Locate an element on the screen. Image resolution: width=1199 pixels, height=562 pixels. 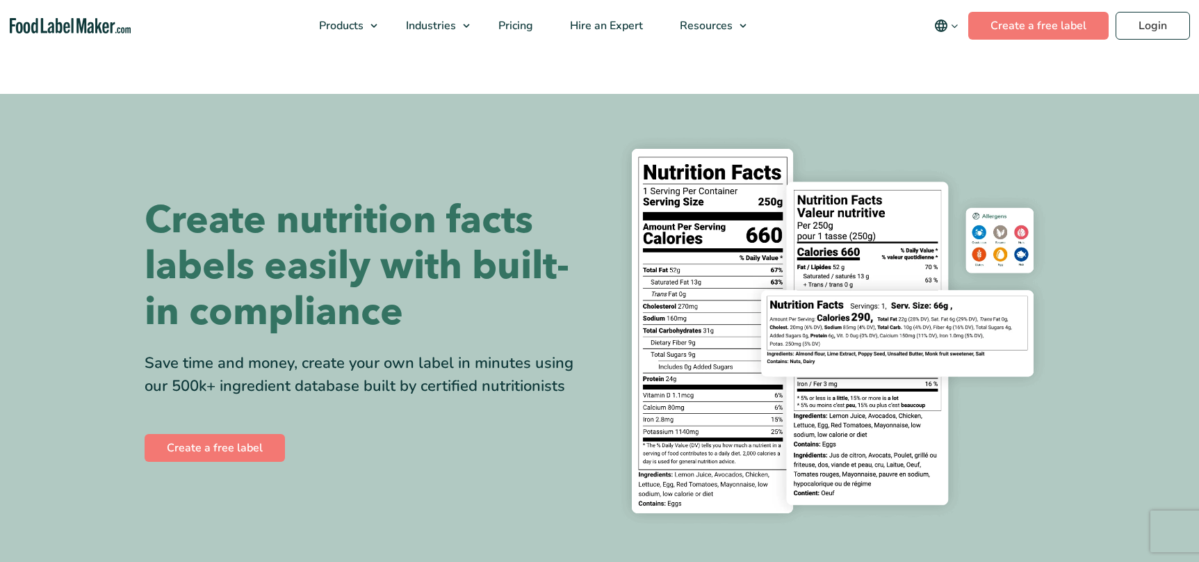
span: Industries is located at coordinates (429, 26).